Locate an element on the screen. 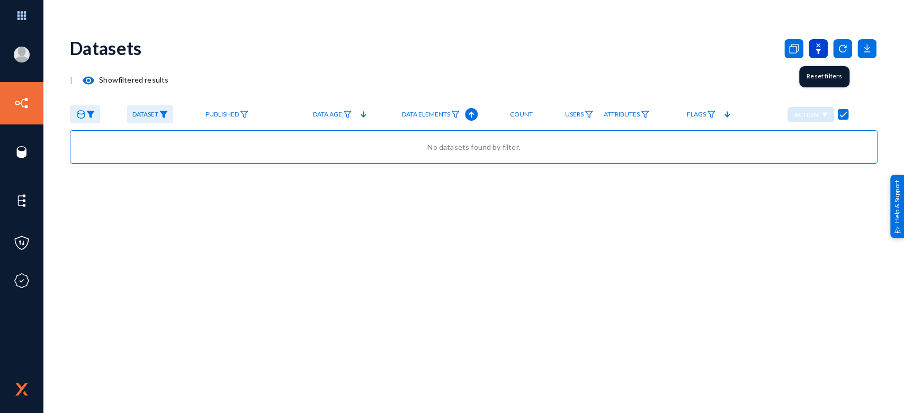 Image resolution: width=904 pixels, height=413 pixels. a: Dataset is located at coordinates (150, 114).